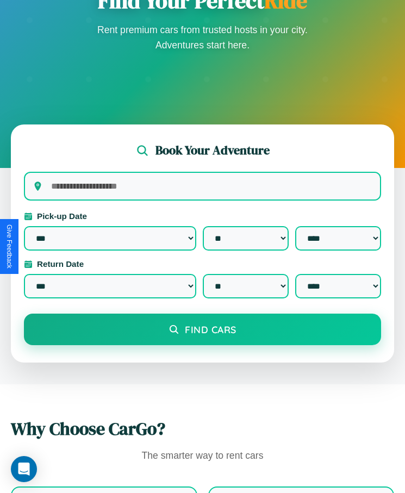  Describe the element at coordinates (202, 456) in the screenshot. I see `p: The smarter way to rent cars` at that location.